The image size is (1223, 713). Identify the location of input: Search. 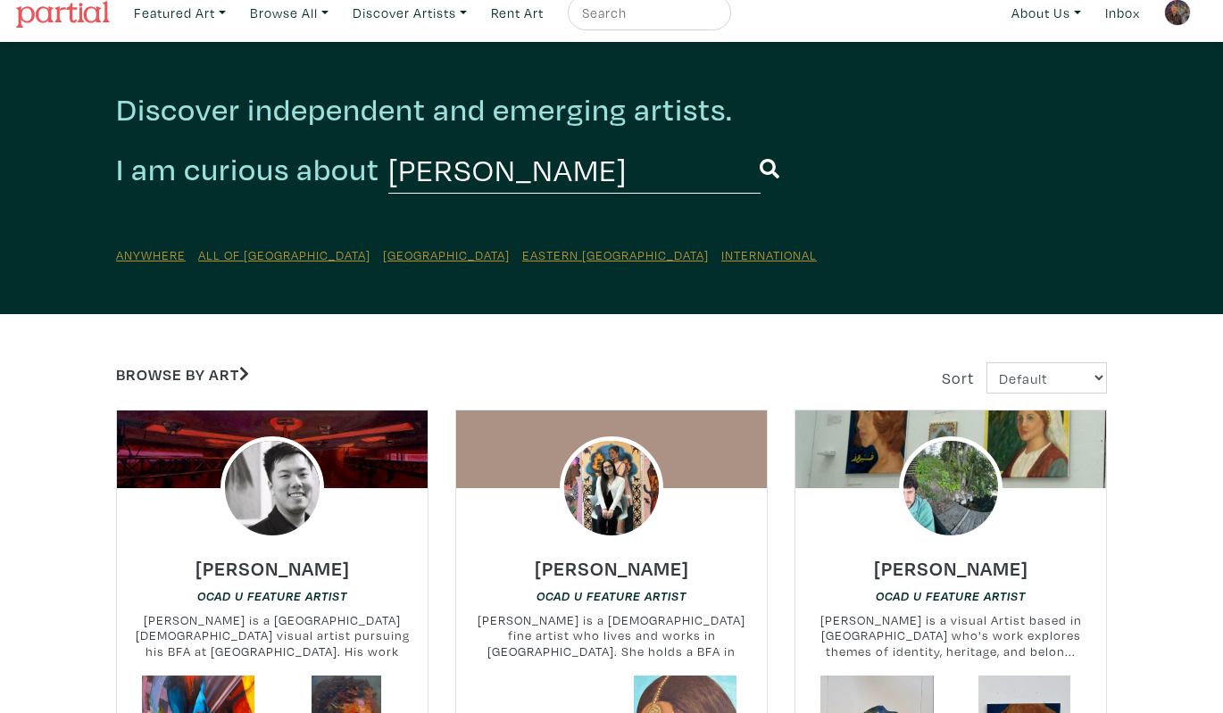
(647, 12).